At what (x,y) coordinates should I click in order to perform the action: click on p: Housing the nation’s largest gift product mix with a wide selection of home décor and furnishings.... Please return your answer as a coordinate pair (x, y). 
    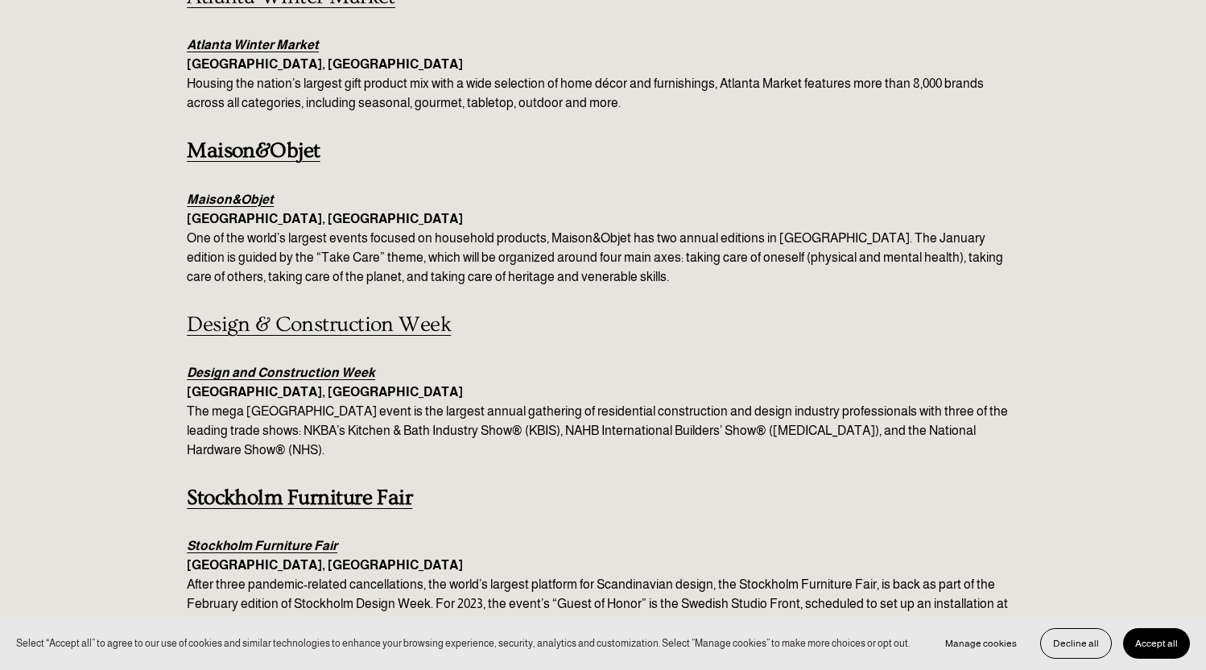
    Looking at the image, I should click on (603, 74).